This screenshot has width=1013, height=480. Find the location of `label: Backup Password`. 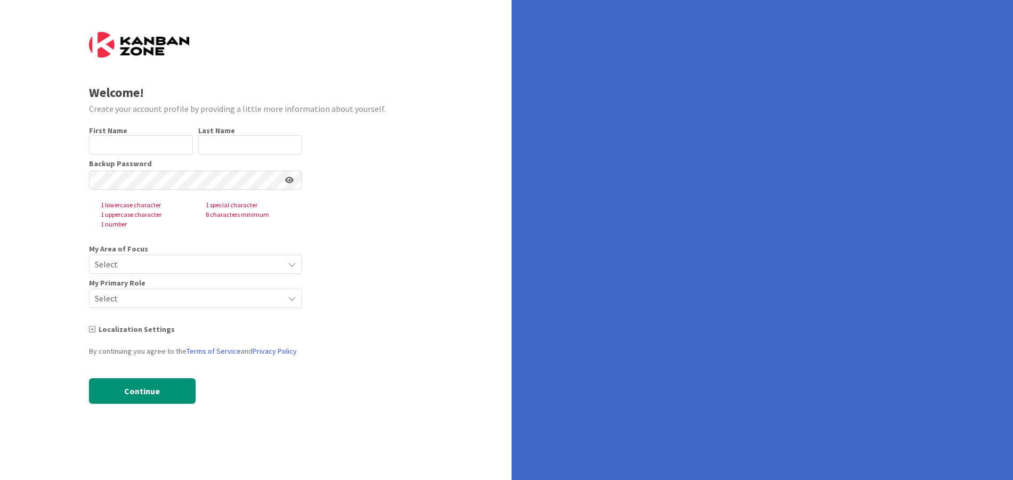

label: Backup Password is located at coordinates (120, 164).